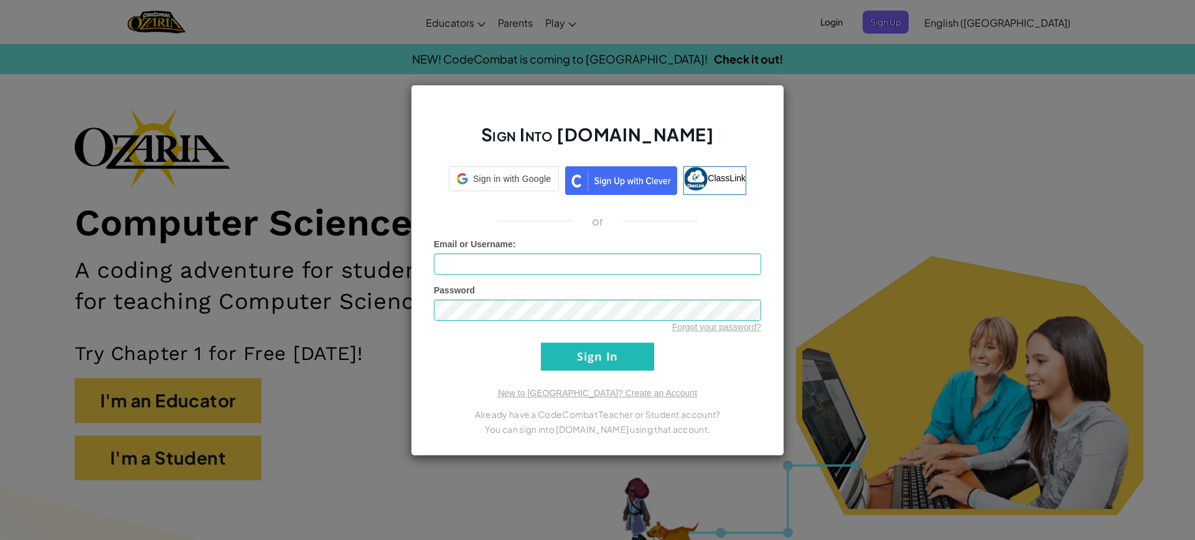  What do you see at coordinates (621, 180) in the screenshot?
I see `img: clever_sso_button@2x.png` at bounding box center [621, 180].